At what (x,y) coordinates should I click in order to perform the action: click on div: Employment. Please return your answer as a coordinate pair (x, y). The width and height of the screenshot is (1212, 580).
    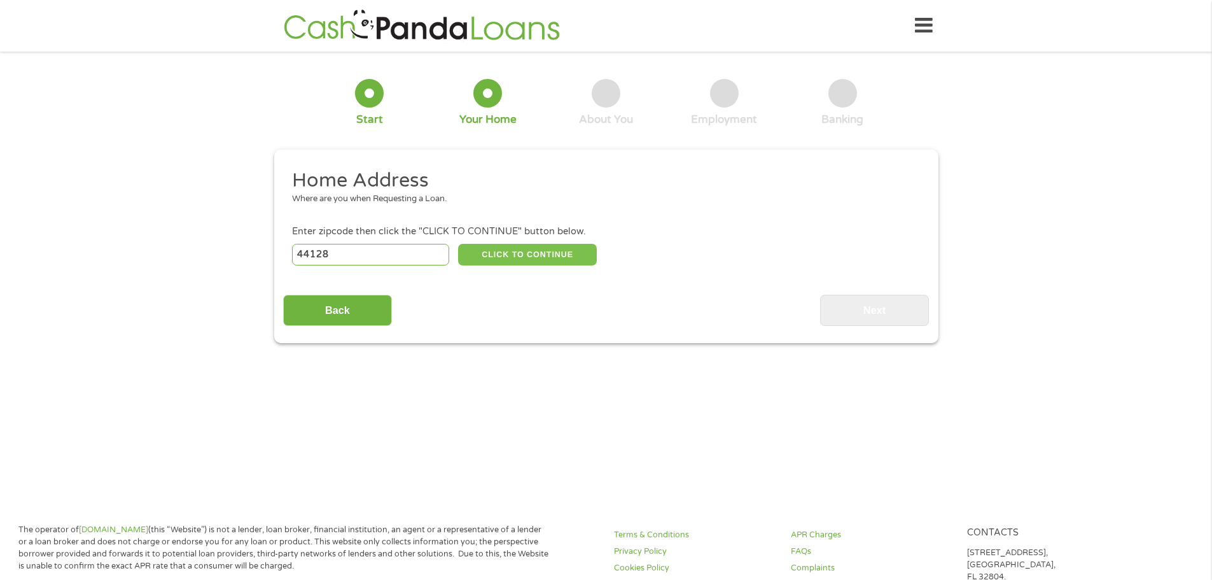
    Looking at the image, I should click on (724, 120).